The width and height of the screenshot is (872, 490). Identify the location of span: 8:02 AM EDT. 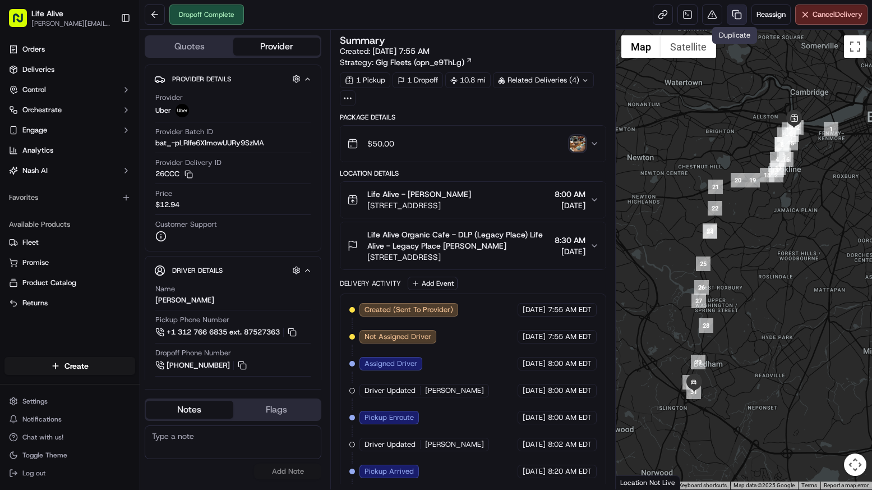
(570, 444).